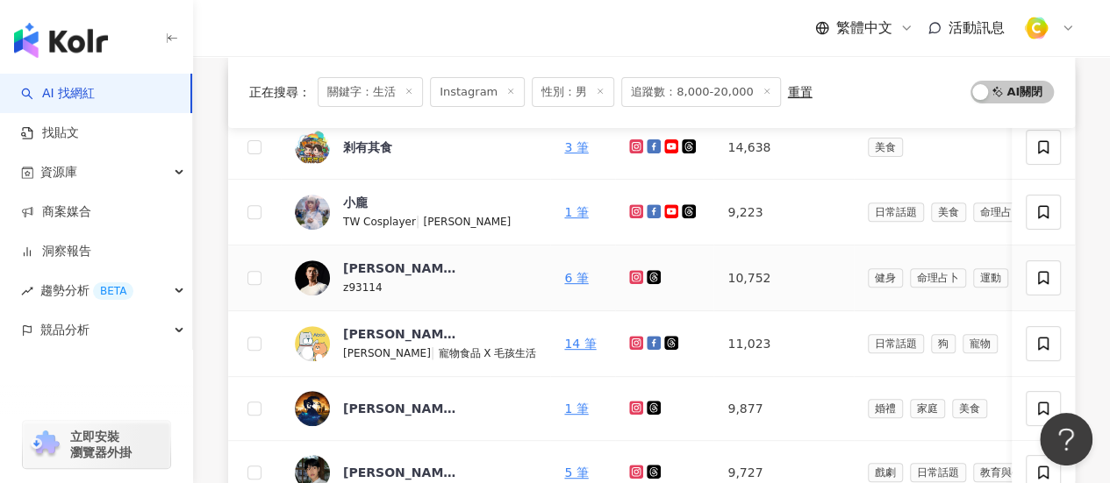  I want to click on span: 戲劇, so click(885, 473).